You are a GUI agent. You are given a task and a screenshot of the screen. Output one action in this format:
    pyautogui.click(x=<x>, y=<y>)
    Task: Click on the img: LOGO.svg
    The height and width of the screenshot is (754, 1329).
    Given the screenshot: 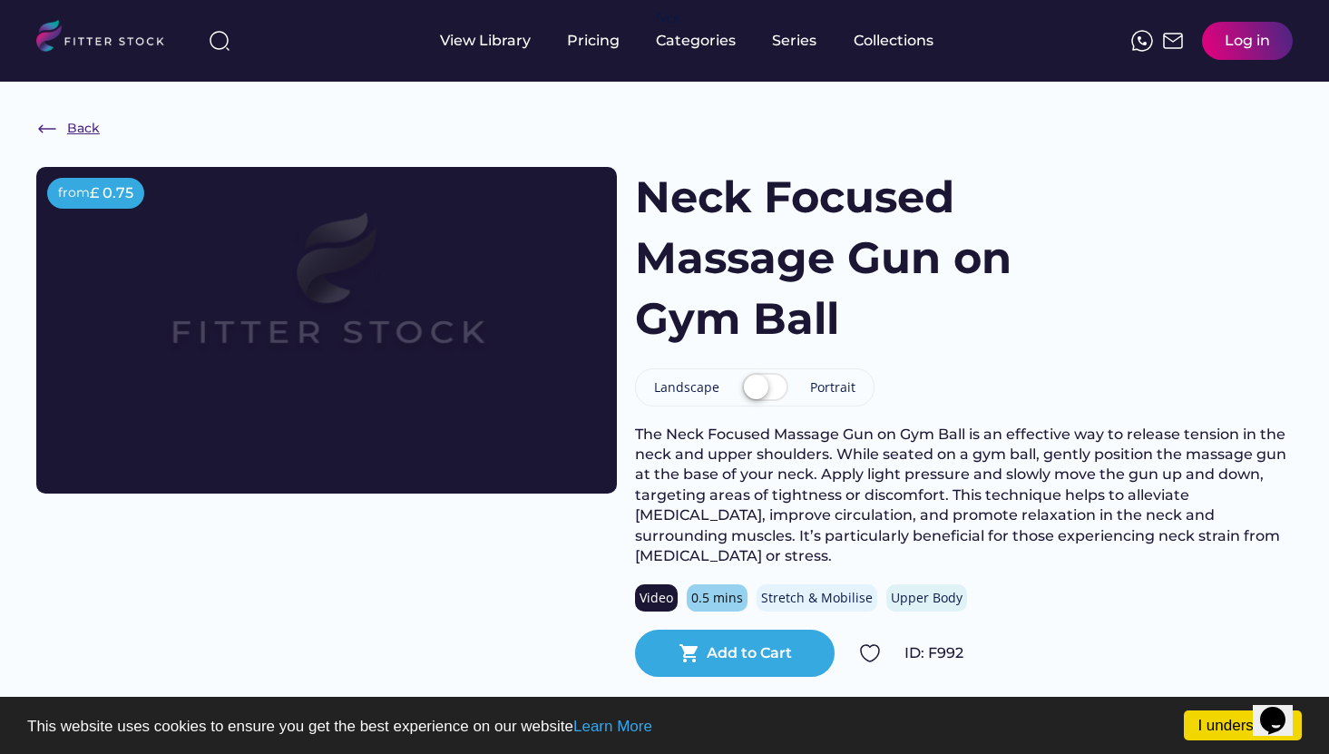 What is the action you would take?
    pyautogui.click(x=108, y=38)
    